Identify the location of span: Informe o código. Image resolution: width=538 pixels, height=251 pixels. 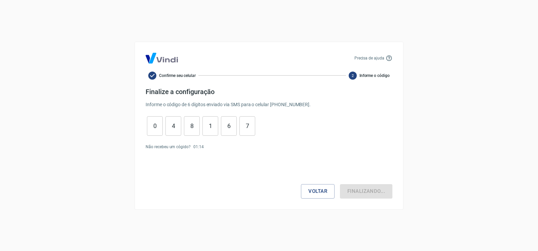
(375, 76).